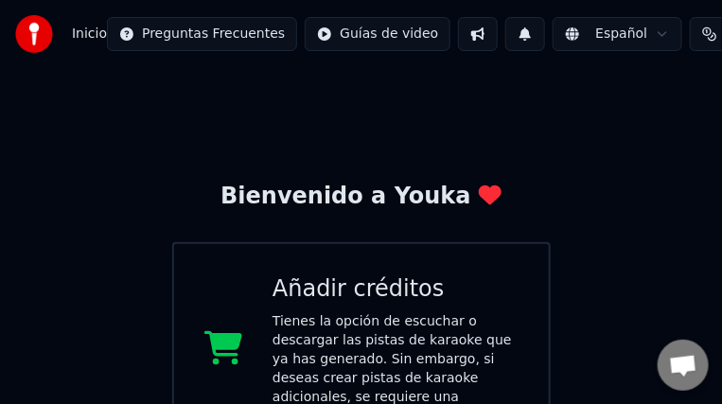 The image size is (722, 404). What do you see at coordinates (683, 365) in the screenshot?
I see `div: Chat abierto` at bounding box center [683, 365].